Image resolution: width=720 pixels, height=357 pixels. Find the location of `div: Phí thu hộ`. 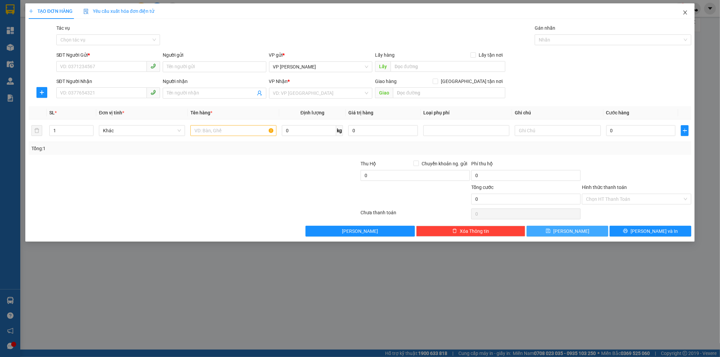

div: Phí thu hộ is located at coordinates (526, 165).